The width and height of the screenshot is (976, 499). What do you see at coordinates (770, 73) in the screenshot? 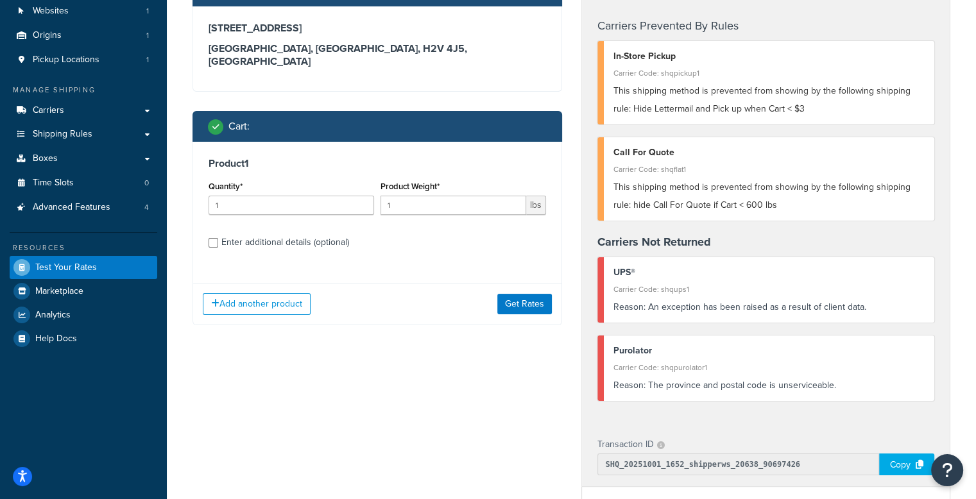
I see `div: Carrier Code: shqpickup1` at bounding box center [770, 73].